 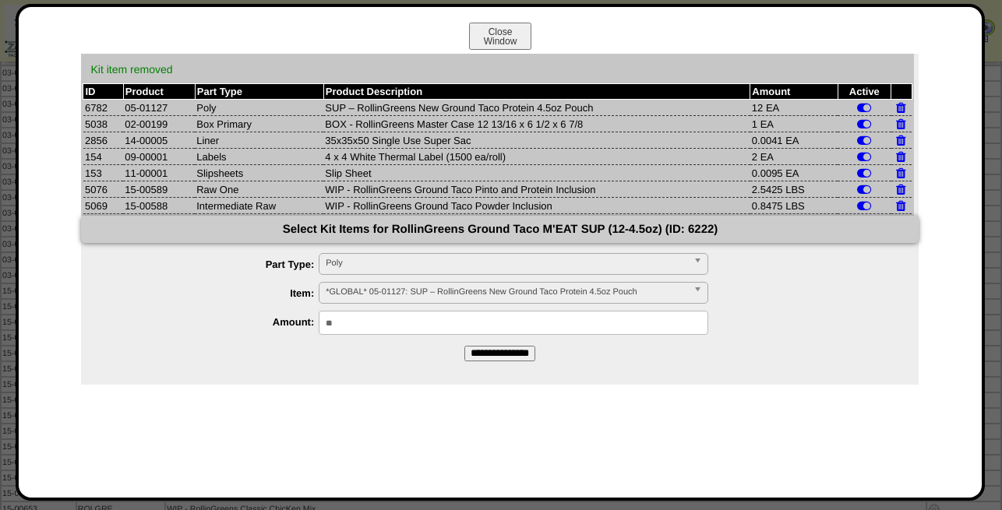 I want to click on td: SUP – RollinGreens New Ground Taco Protein 4.5oz Pouch, so click(x=536, y=108).